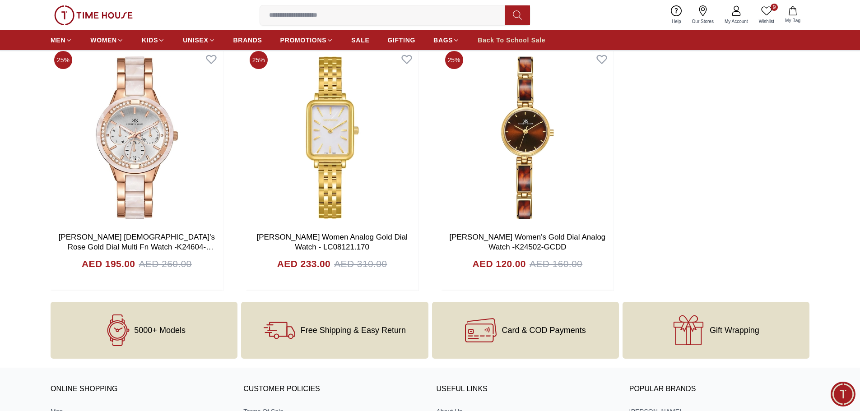 The height and width of the screenshot is (411, 860). What do you see at coordinates (499, 264) in the screenshot?
I see `h4: AED 120.00` at bounding box center [499, 264].